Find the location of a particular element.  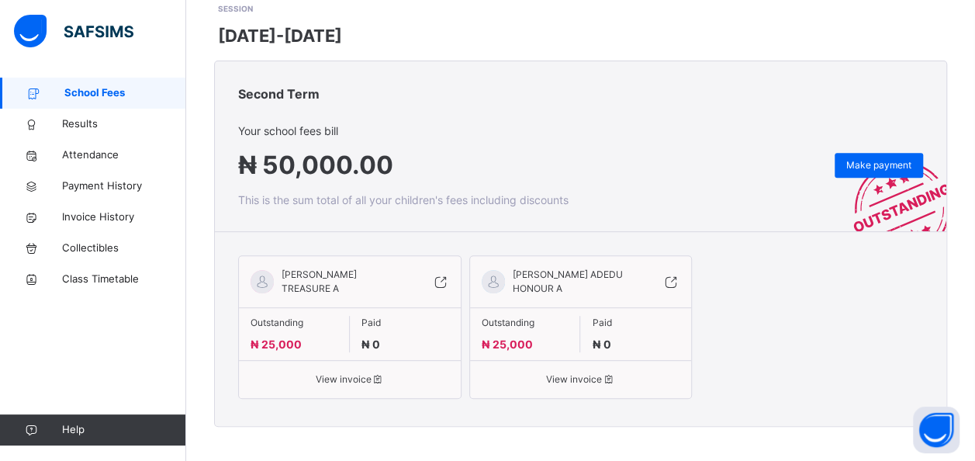

span: Help is located at coordinates (123, 430).